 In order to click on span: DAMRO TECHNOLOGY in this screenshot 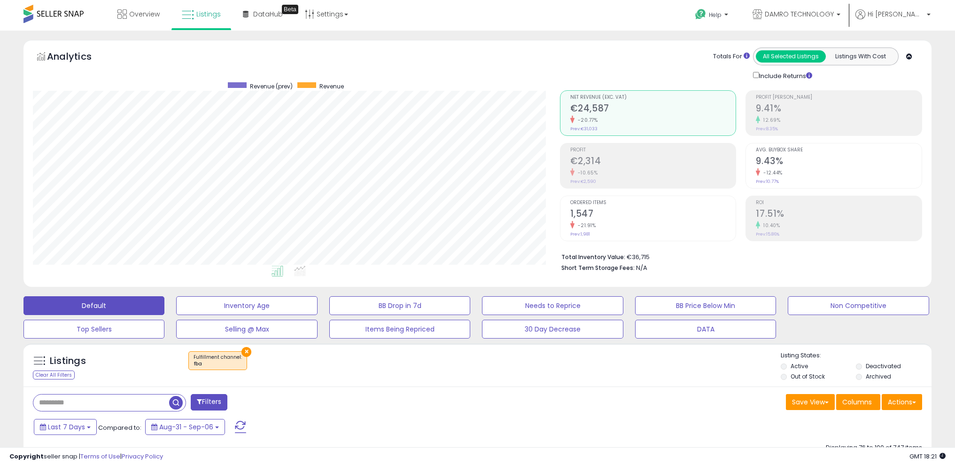, I will do `click(799, 14)`.